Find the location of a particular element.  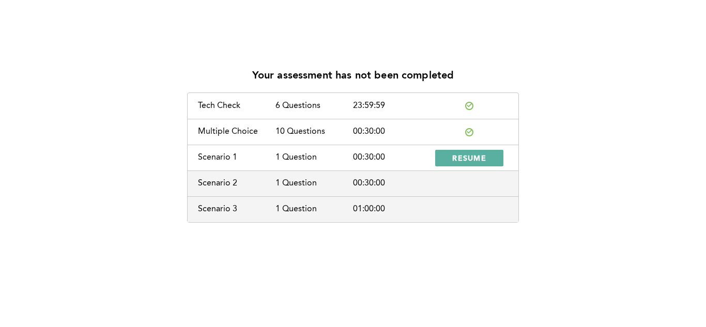

div: 6 Questions is located at coordinates (314, 106).